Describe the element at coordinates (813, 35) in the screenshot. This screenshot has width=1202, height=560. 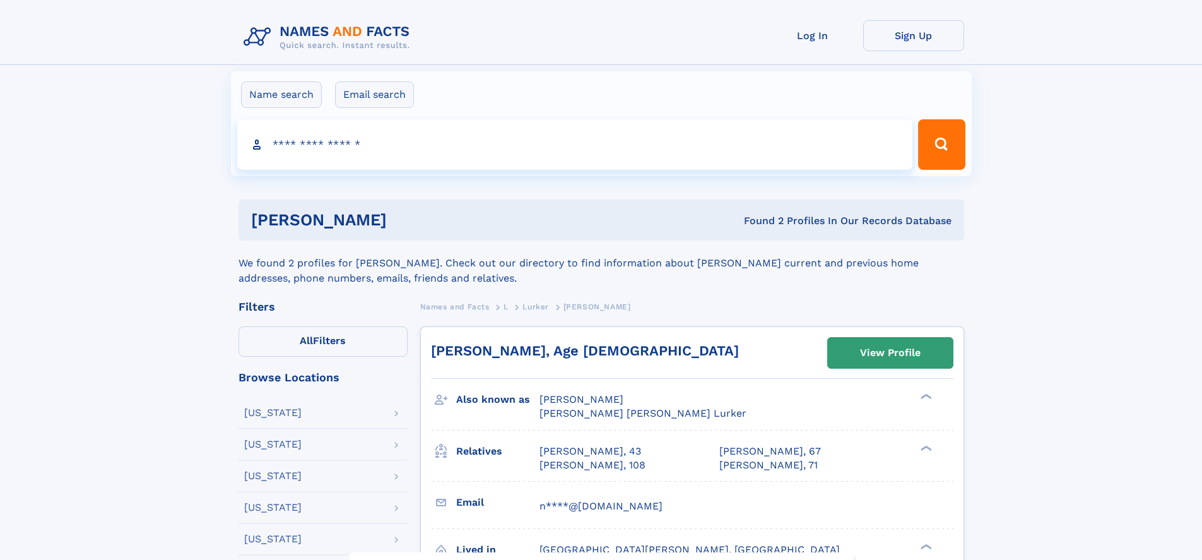
I see `a: Log In` at that location.